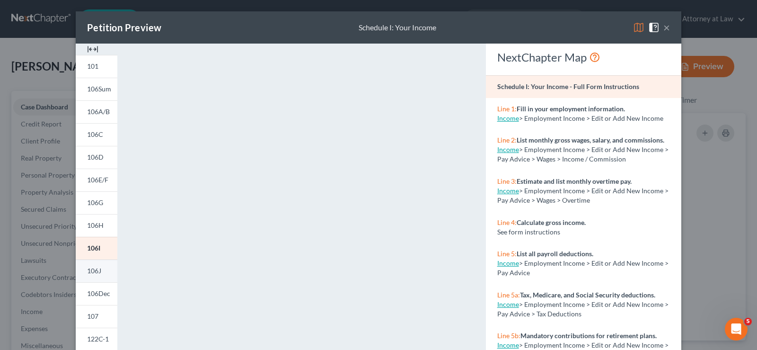  What do you see at coordinates (94, 247) in the screenshot?
I see `span: 106I` at bounding box center [94, 247].